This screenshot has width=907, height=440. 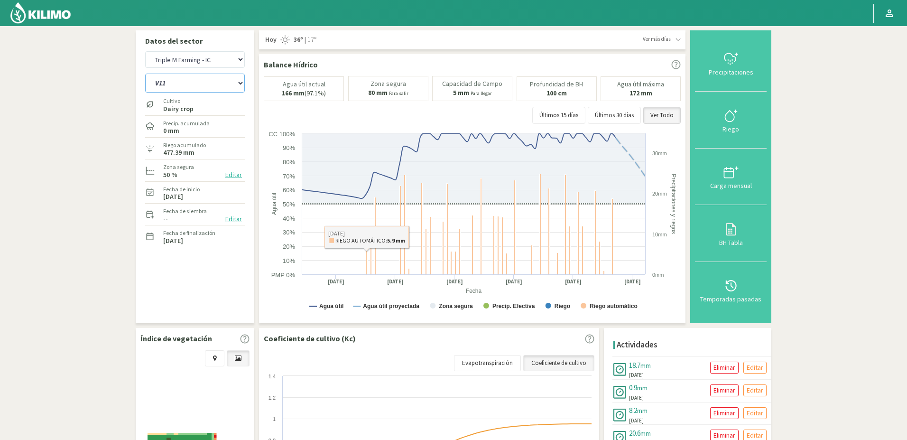 I want to click on text: 0mm, so click(x=658, y=275).